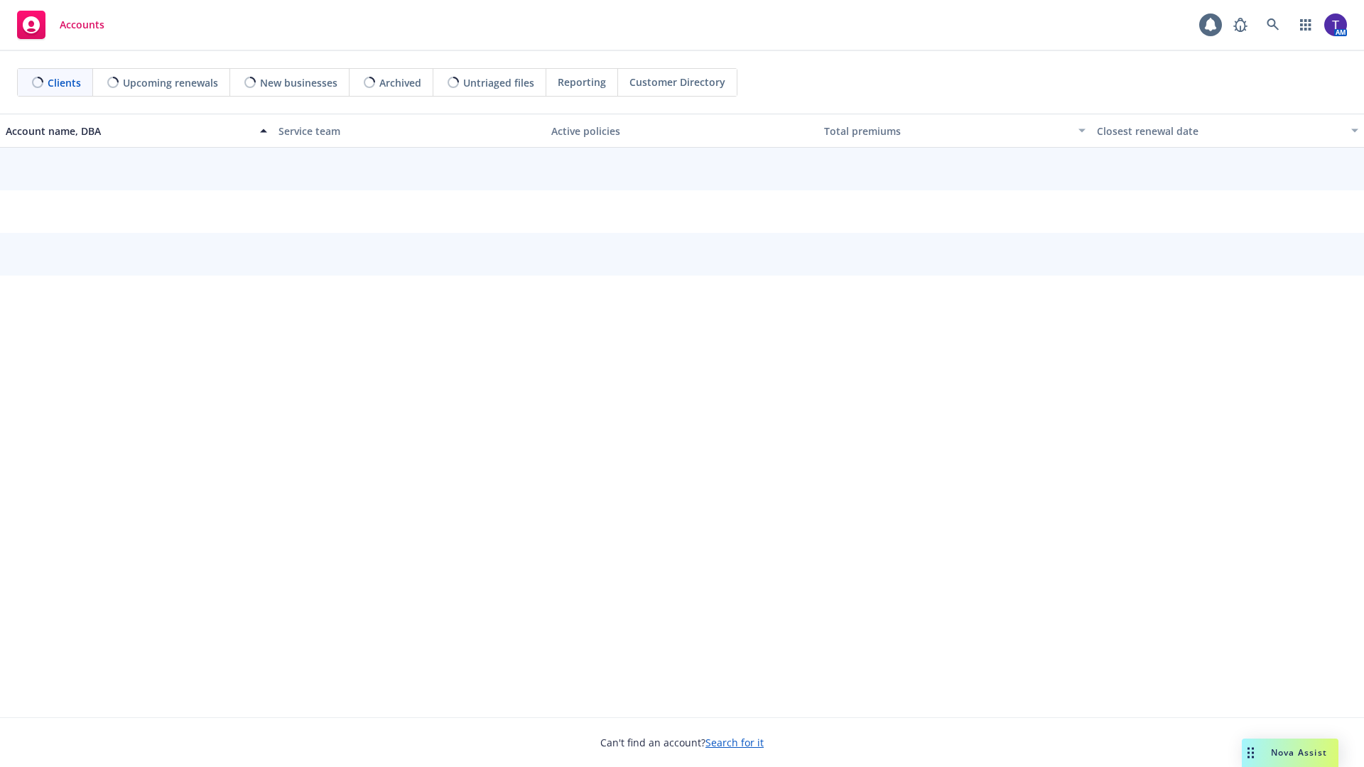 The height and width of the screenshot is (767, 1364). What do you see at coordinates (1306, 25) in the screenshot?
I see `a: Switch app` at bounding box center [1306, 25].